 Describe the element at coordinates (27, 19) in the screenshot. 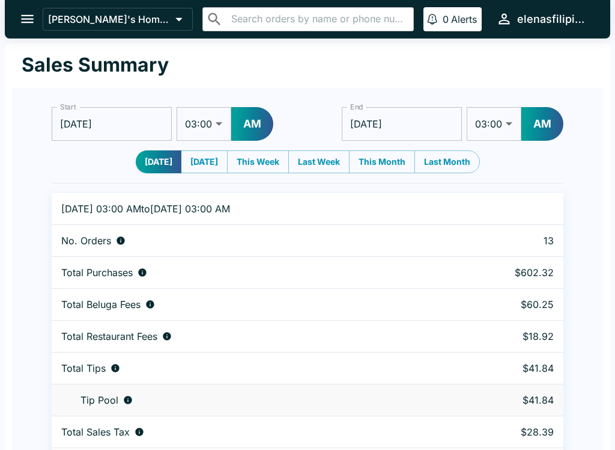

I see `button: open drawer` at that location.